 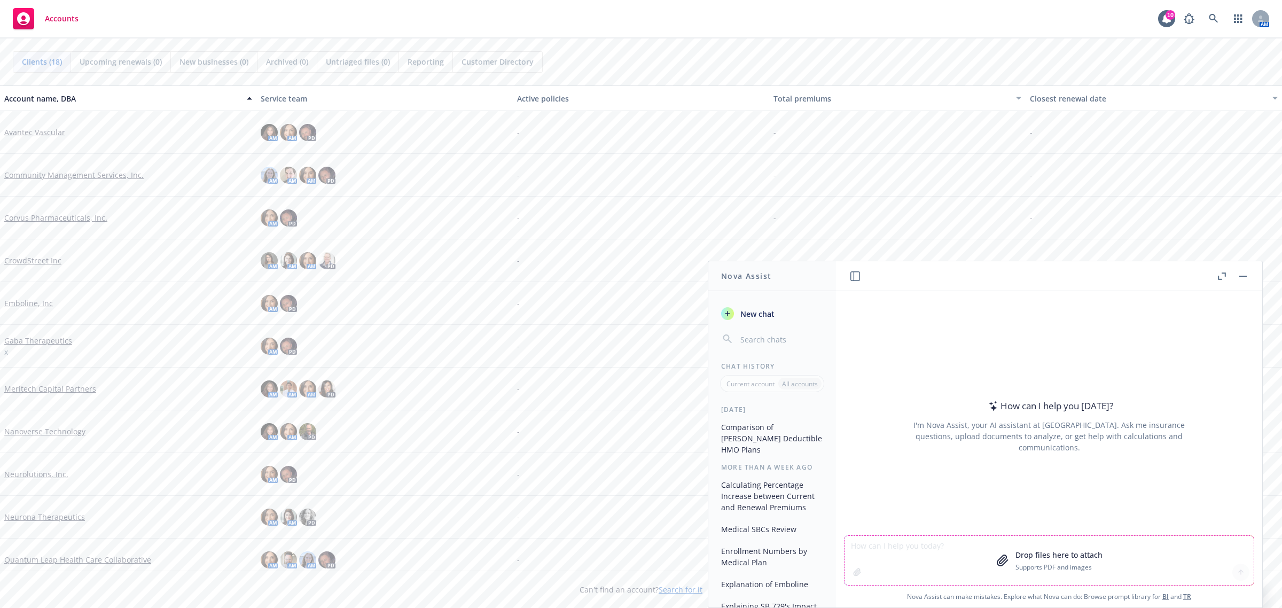 I want to click on span: Accounts, so click(x=61, y=19).